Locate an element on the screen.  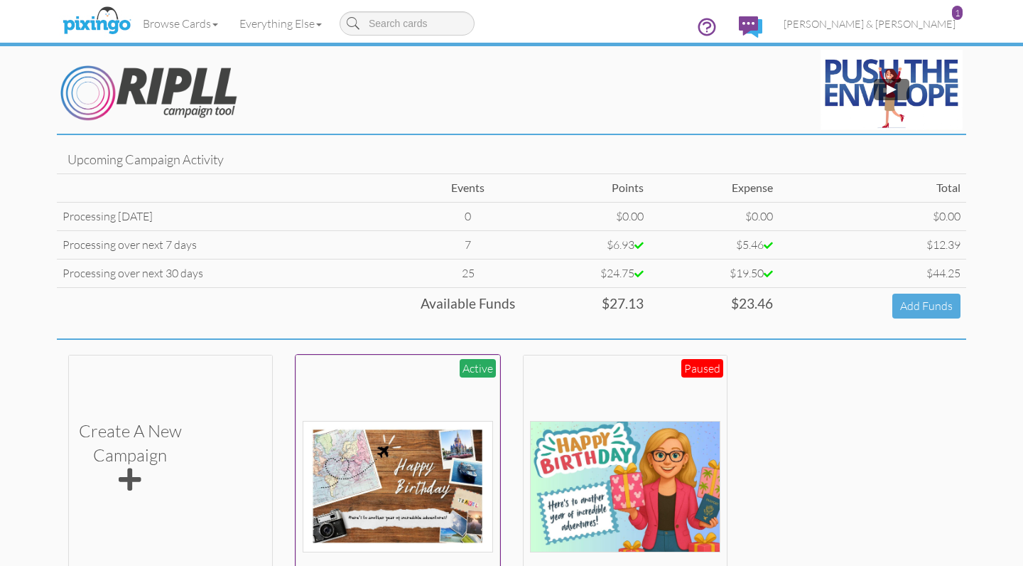
td: 25 is located at coordinates (467, 273).